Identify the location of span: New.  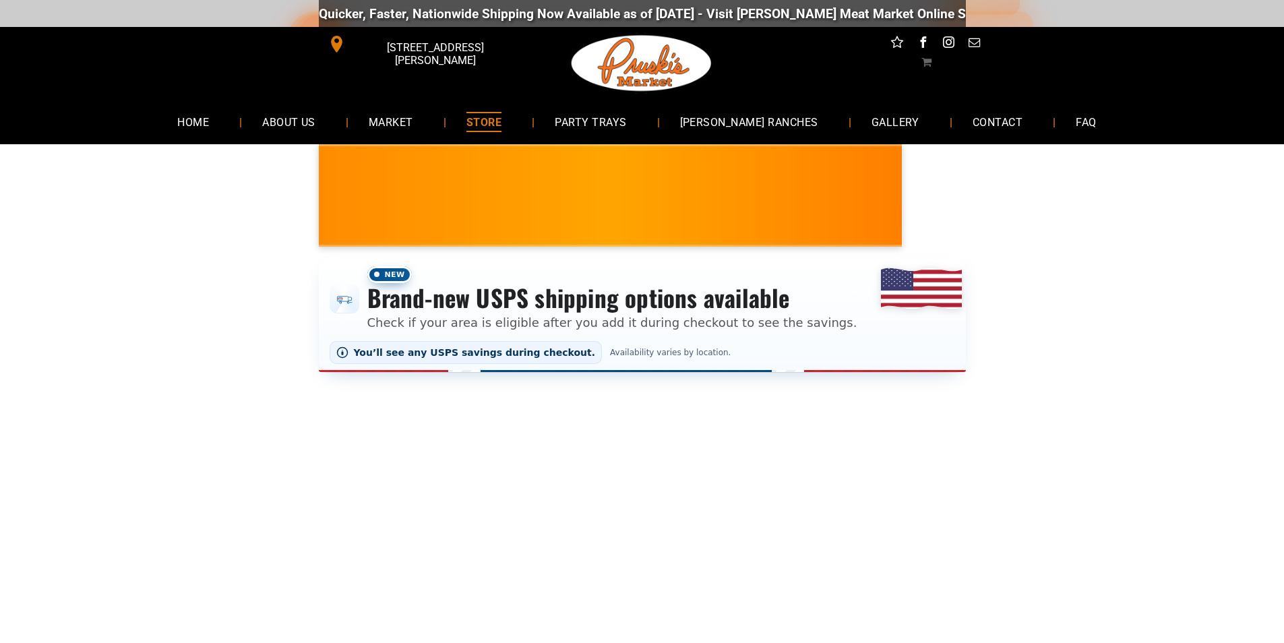
(390, 274).